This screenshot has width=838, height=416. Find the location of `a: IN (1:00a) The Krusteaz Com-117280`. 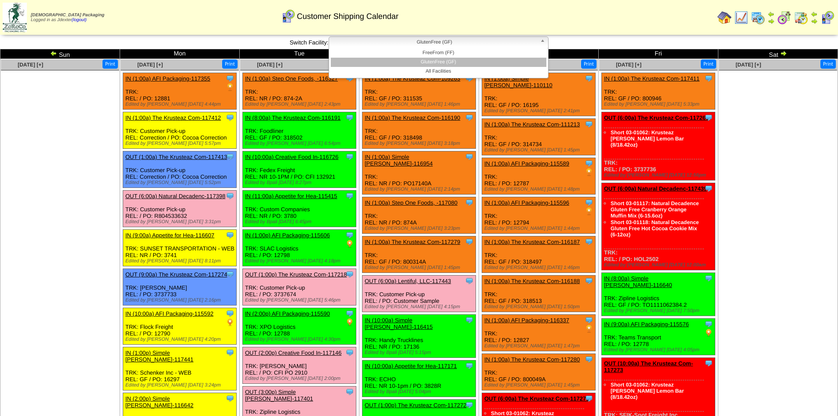

a: IN (1:00a) The Krusteaz Com-117280 is located at coordinates (532, 359).